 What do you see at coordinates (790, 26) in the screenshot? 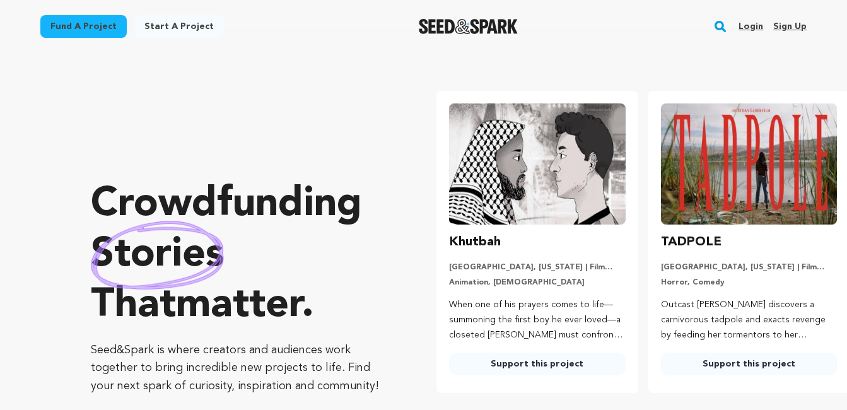
I see `a: Sign up` at bounding box center [790, 26].